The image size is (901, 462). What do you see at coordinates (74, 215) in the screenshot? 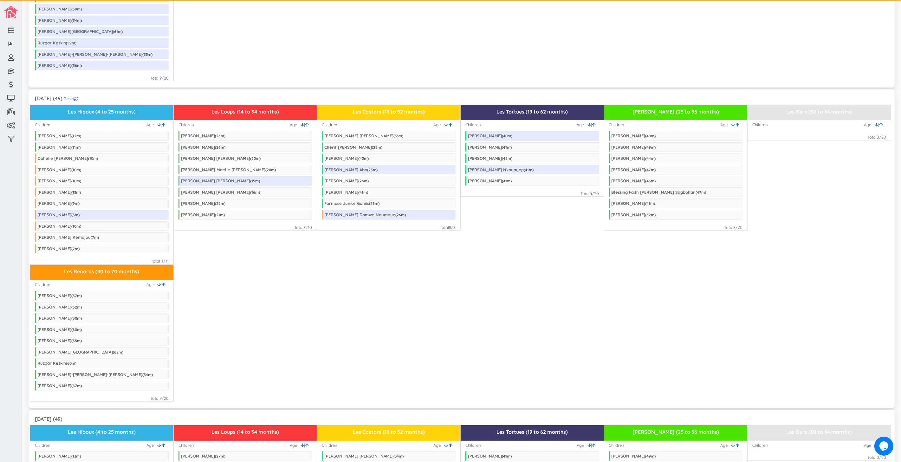
I see `span: 5` at bounding box center [74, 215].